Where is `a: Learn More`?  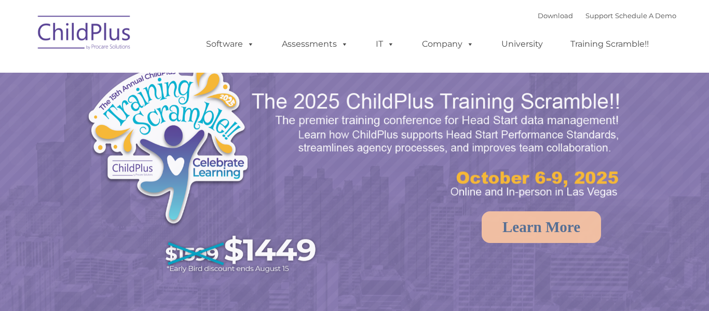 a: Learn More is located at coordinates (542, 227).